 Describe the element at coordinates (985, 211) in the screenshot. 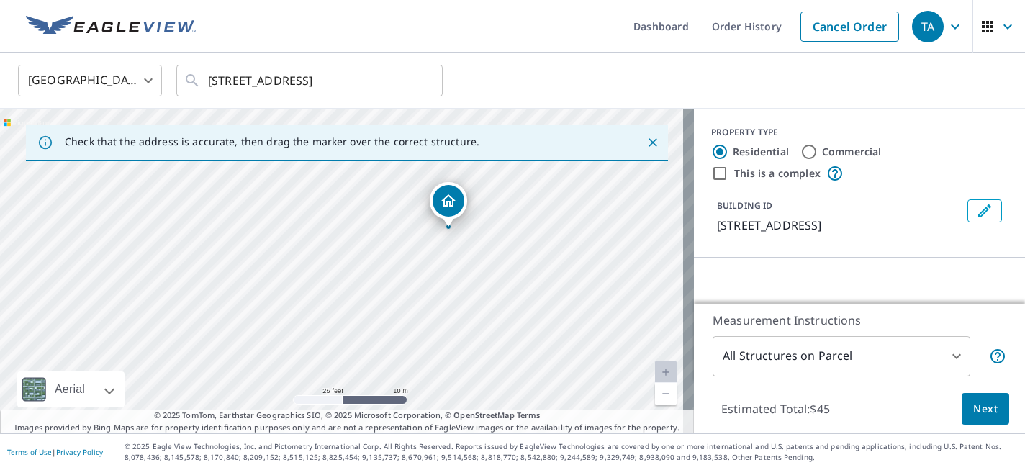

I see `button: Edit building 1` at that location.